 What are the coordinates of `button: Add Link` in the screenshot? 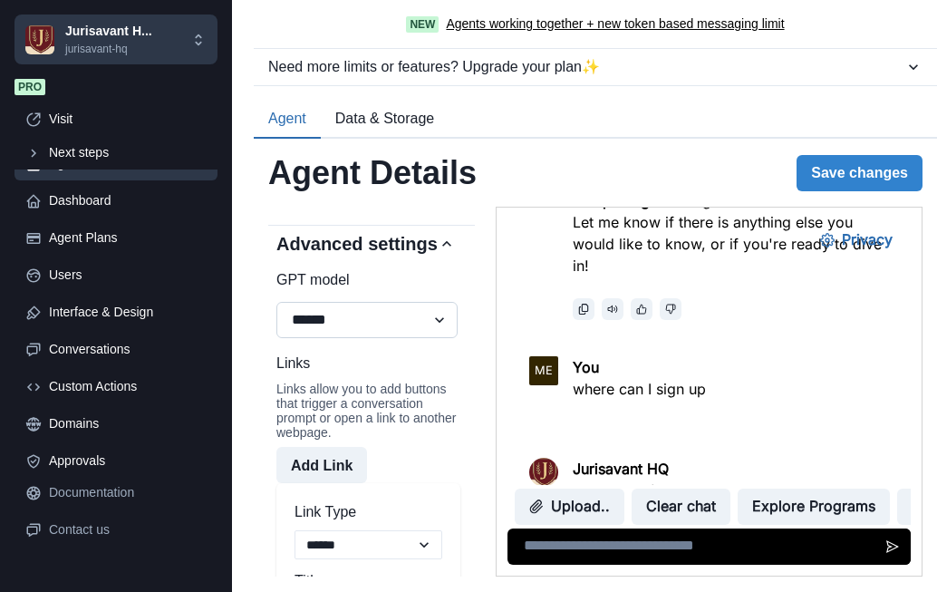 It's located at (322, 465).